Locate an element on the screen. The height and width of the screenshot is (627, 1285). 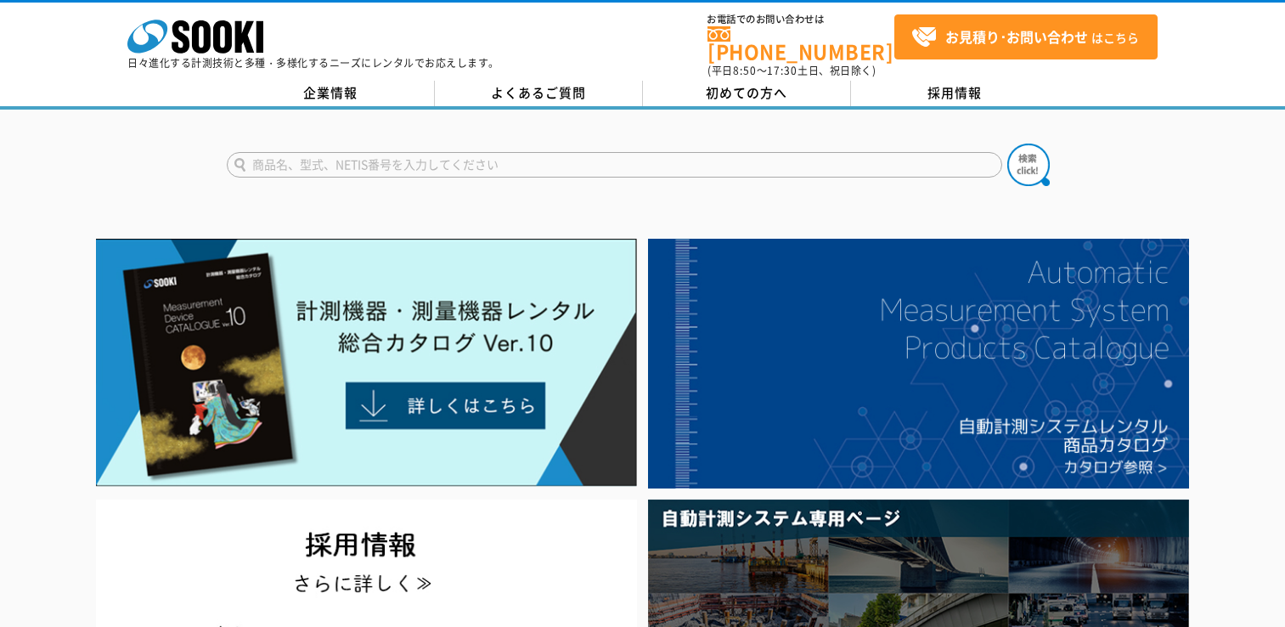
a: 企業情報 is located at coordinates (330, 93).